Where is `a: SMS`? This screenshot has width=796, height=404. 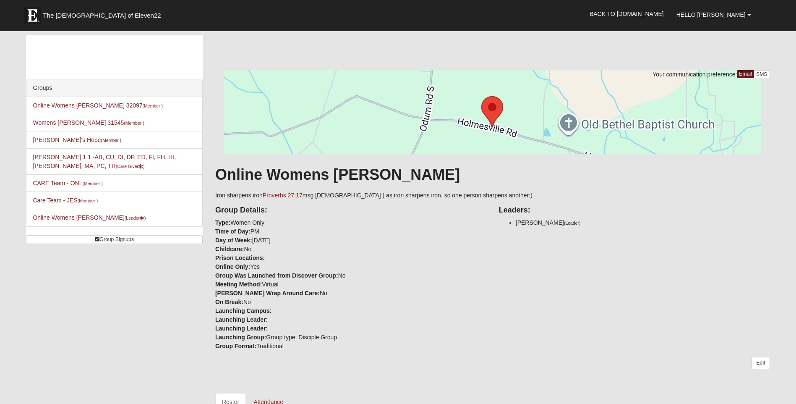
a: SMS is located at coordinates (761, 74).